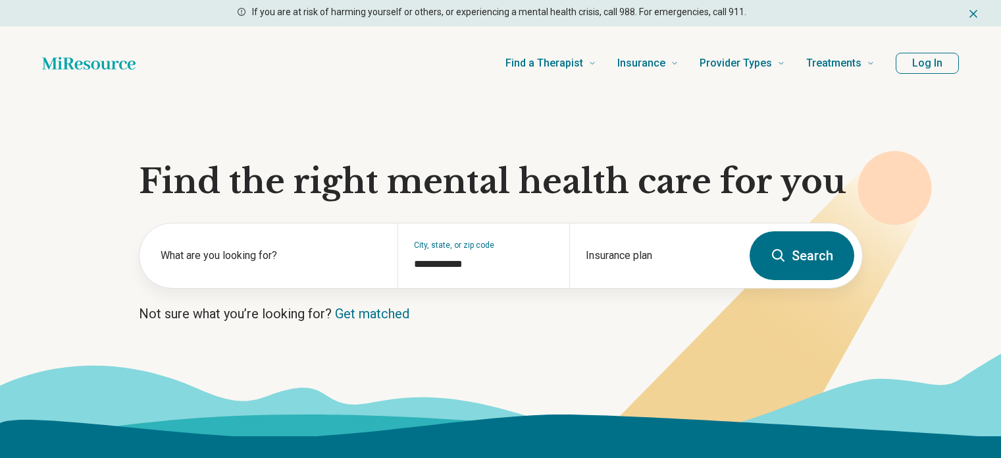 The image size is (1001, 458). I want to click on label: What are you looking for?, so click(271, 255).